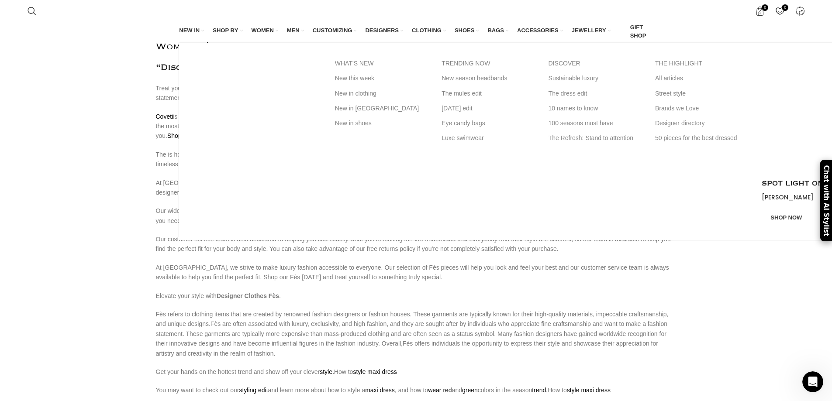  What do you see at coordinates (564, 63) in the screenshot?
I see `span: DISCOVER` at bounding box center [564, 63].